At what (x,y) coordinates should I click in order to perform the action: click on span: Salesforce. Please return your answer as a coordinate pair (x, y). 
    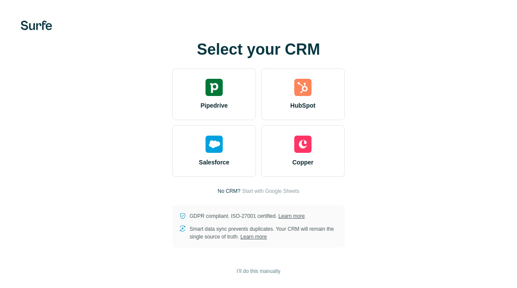
    Looking at the image, I should click on (214, 162).